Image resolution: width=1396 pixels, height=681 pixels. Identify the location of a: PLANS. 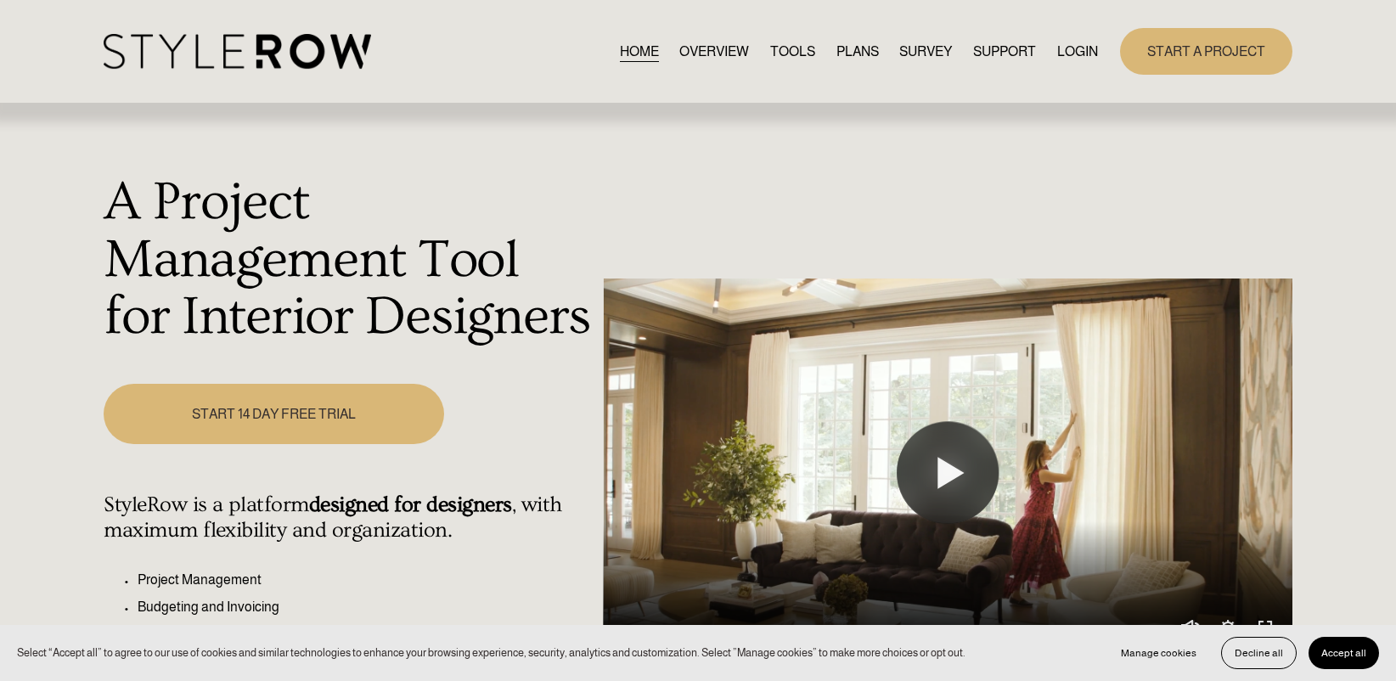
(857, 51).